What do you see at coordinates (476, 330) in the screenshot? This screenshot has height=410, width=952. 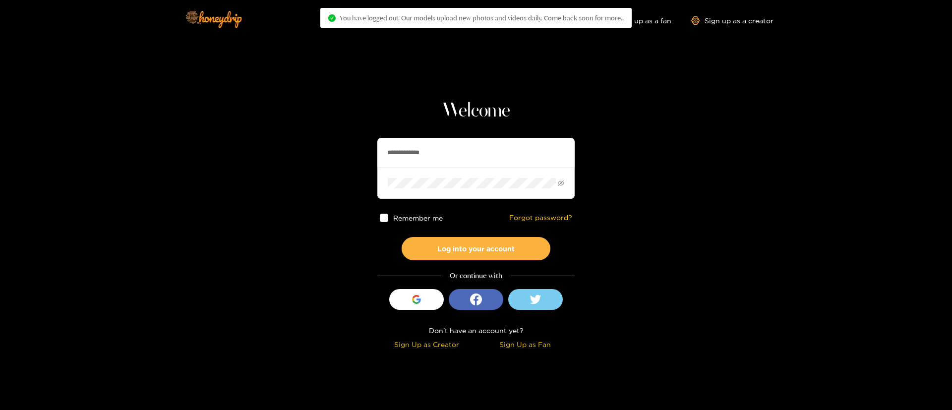 I see `div: Don't have an account yet?` at bounding box center [476, 330].